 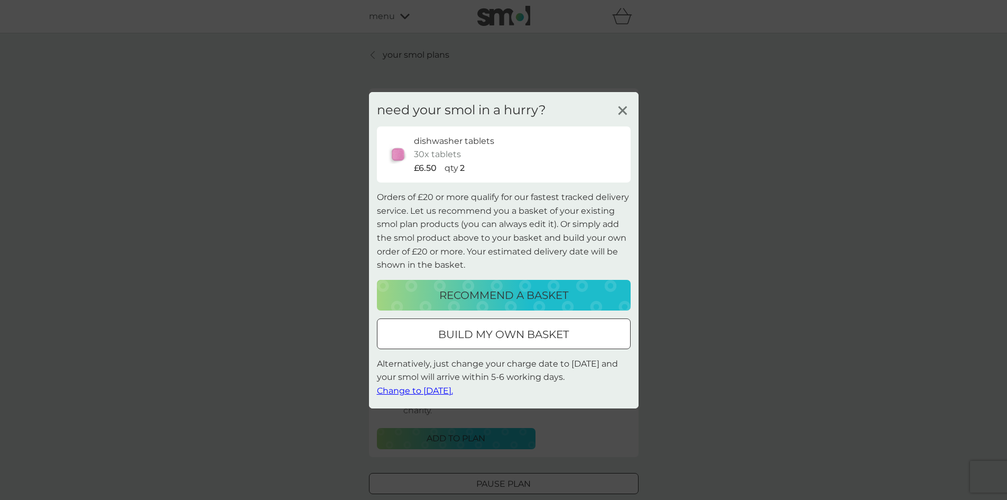 What do you see at coordinates (454, 141) in the screenshot?
I see `p: dishwasher tablets` at bounding box center [454, 141].